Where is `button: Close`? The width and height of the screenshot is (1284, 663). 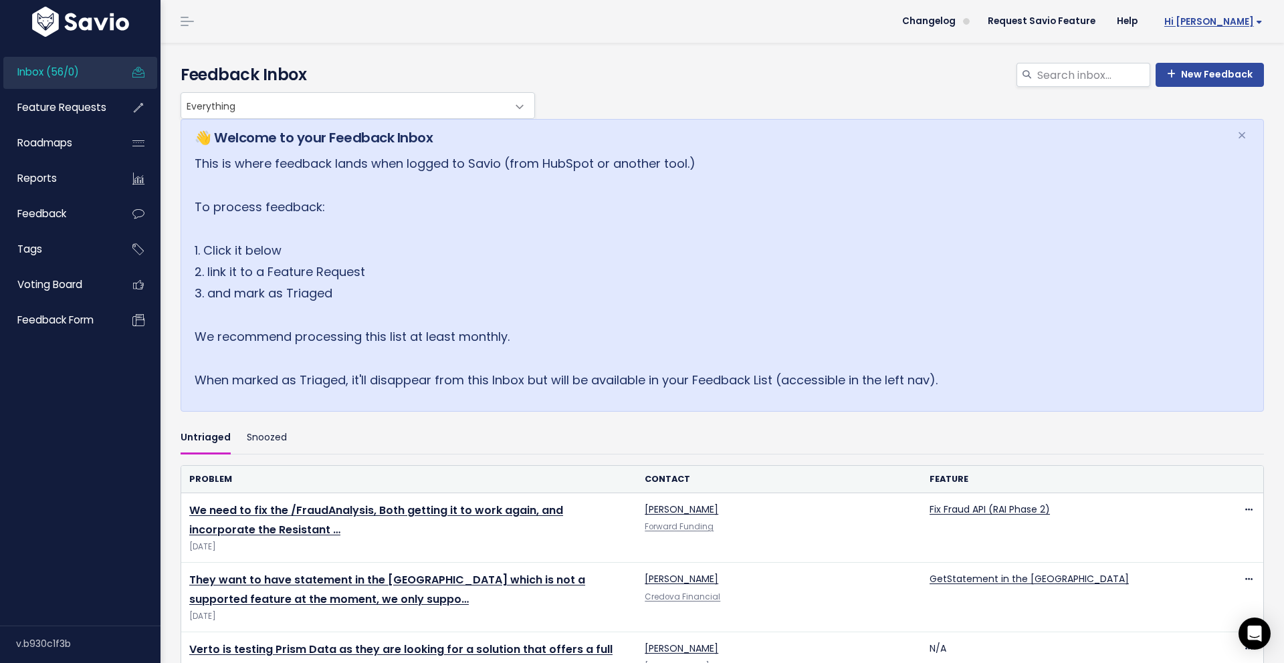
button: Close is located at coordinates (1242, 136).